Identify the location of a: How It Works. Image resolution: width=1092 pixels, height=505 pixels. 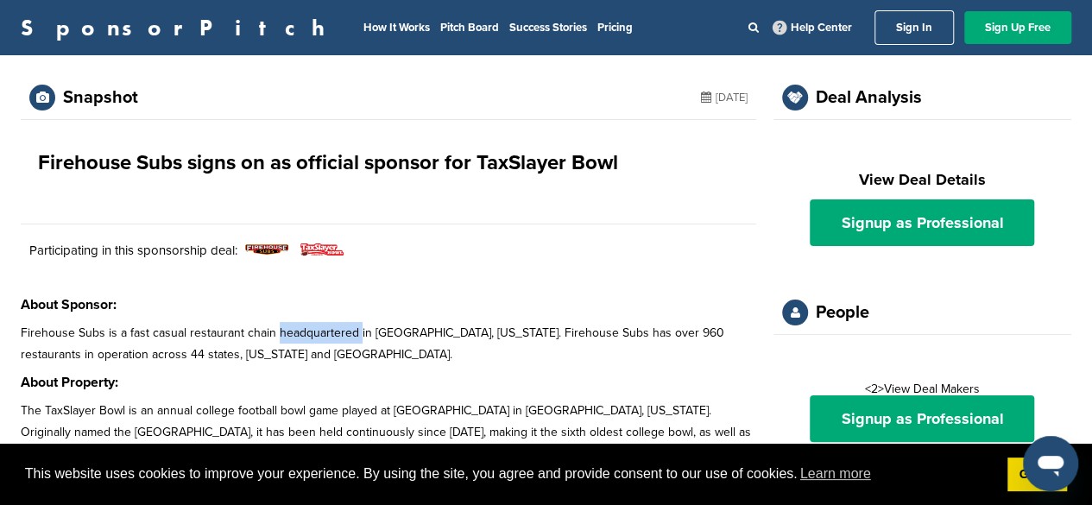
(396, 28).